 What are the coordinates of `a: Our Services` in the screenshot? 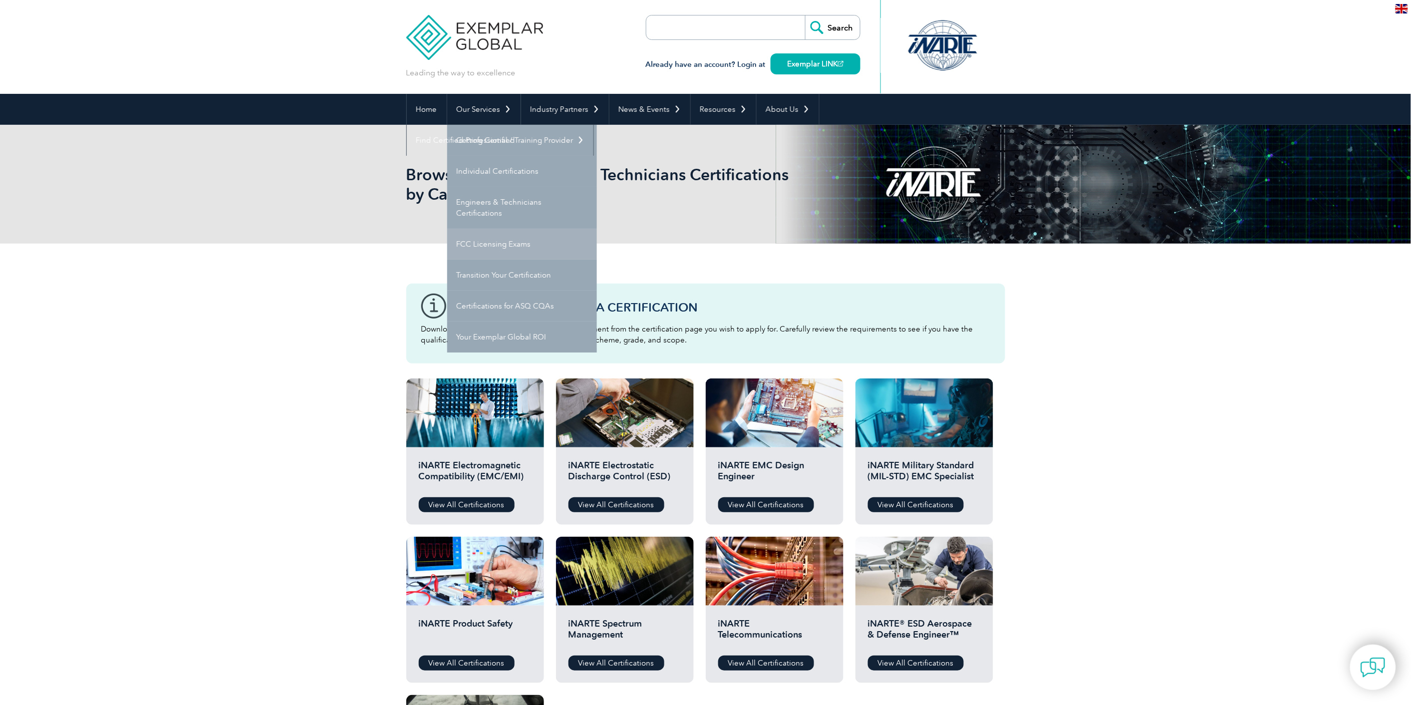 It's located at (484, 109).